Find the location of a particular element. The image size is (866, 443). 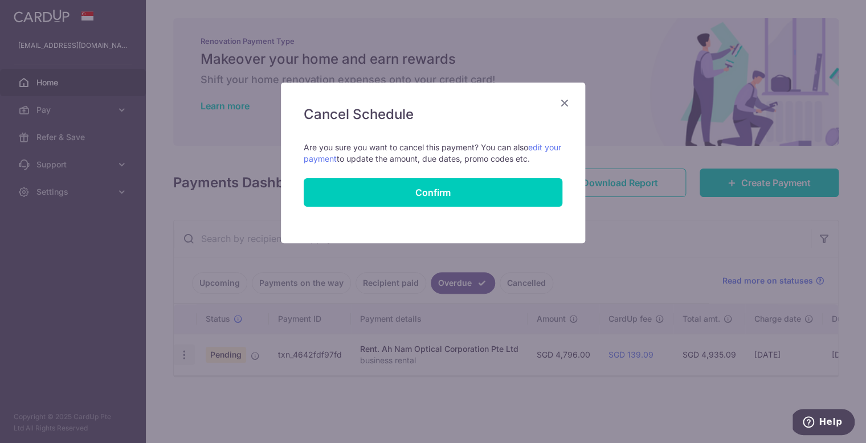

input: Confirm is located at coordinates (433, 193).